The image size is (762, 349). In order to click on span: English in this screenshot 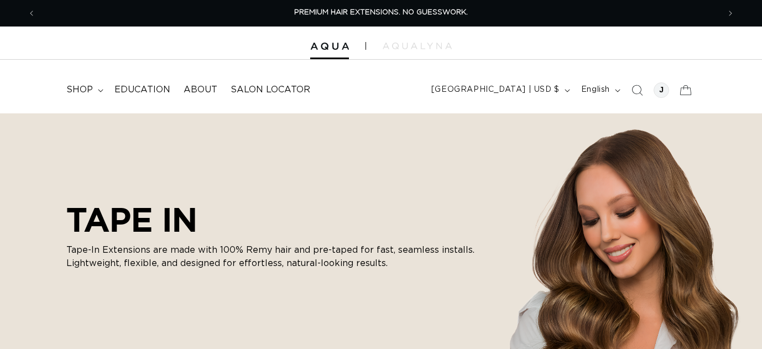, I will do `click(595, 90)`.